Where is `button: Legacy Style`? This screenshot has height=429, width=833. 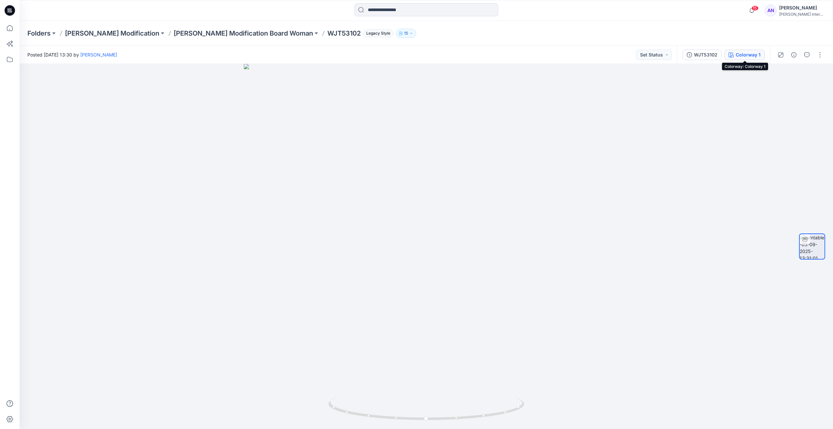 button: Legacy Style is located at coordinates (377, 33).